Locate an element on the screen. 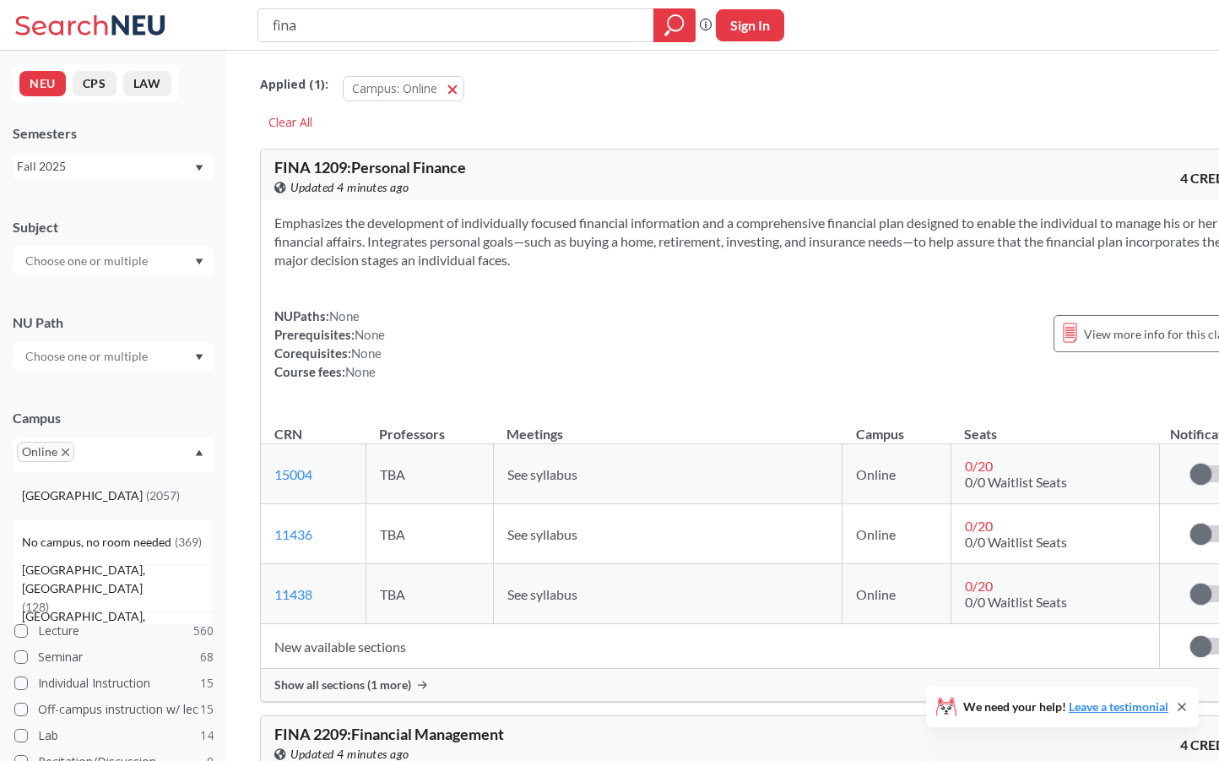 The width and height of the screenshot is (1219, 761). span: Campus: Online is located at coordinates (394, 88).